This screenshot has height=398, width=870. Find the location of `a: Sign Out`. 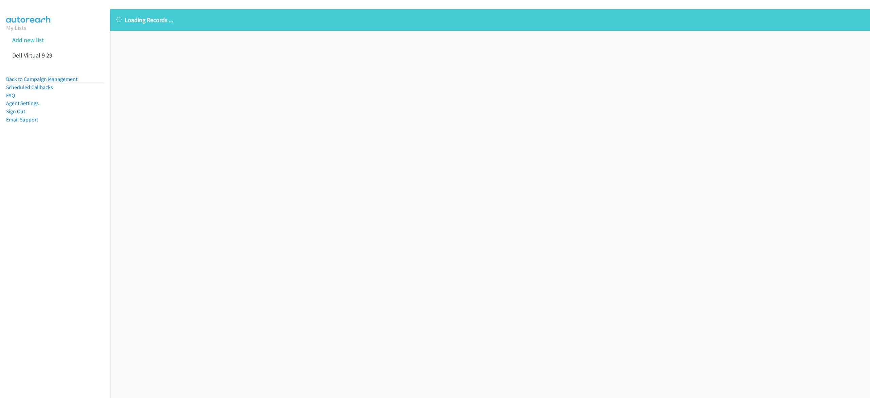

a: Sign Out is located at coordinates (16, 111).